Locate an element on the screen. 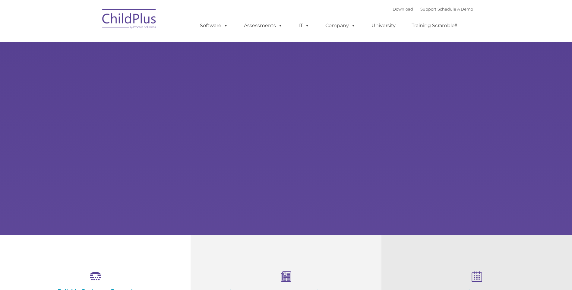 Image resolution: width=572 pixels, height=290 pixels. a: Schedule A Demo is located at coordinates (455, 9).